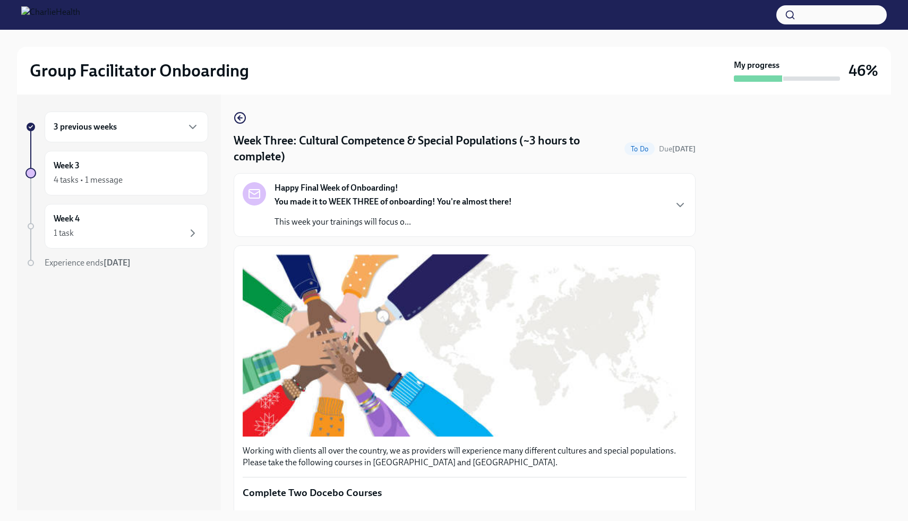  I want to click on img: CharlieHealth, so click(50, 15).